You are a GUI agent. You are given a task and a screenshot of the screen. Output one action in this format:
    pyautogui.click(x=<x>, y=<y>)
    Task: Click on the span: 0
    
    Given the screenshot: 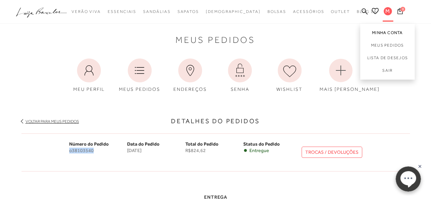 What is the action you would take?
    pyautogui.click(x=403, y=9)
    